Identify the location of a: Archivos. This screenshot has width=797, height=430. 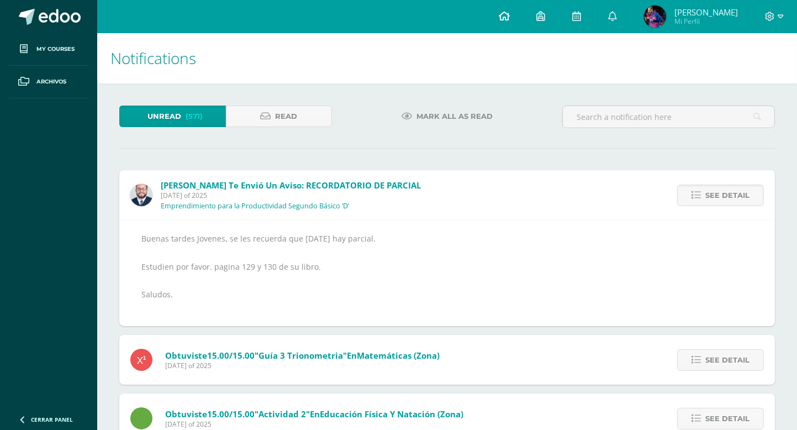
(49, 82).